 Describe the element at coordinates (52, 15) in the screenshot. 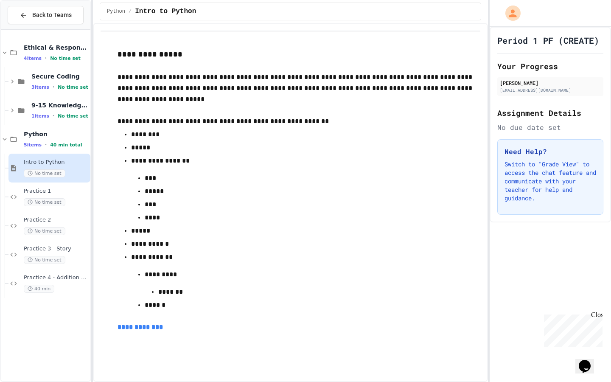

I see `span: Back to Teams` at that location.